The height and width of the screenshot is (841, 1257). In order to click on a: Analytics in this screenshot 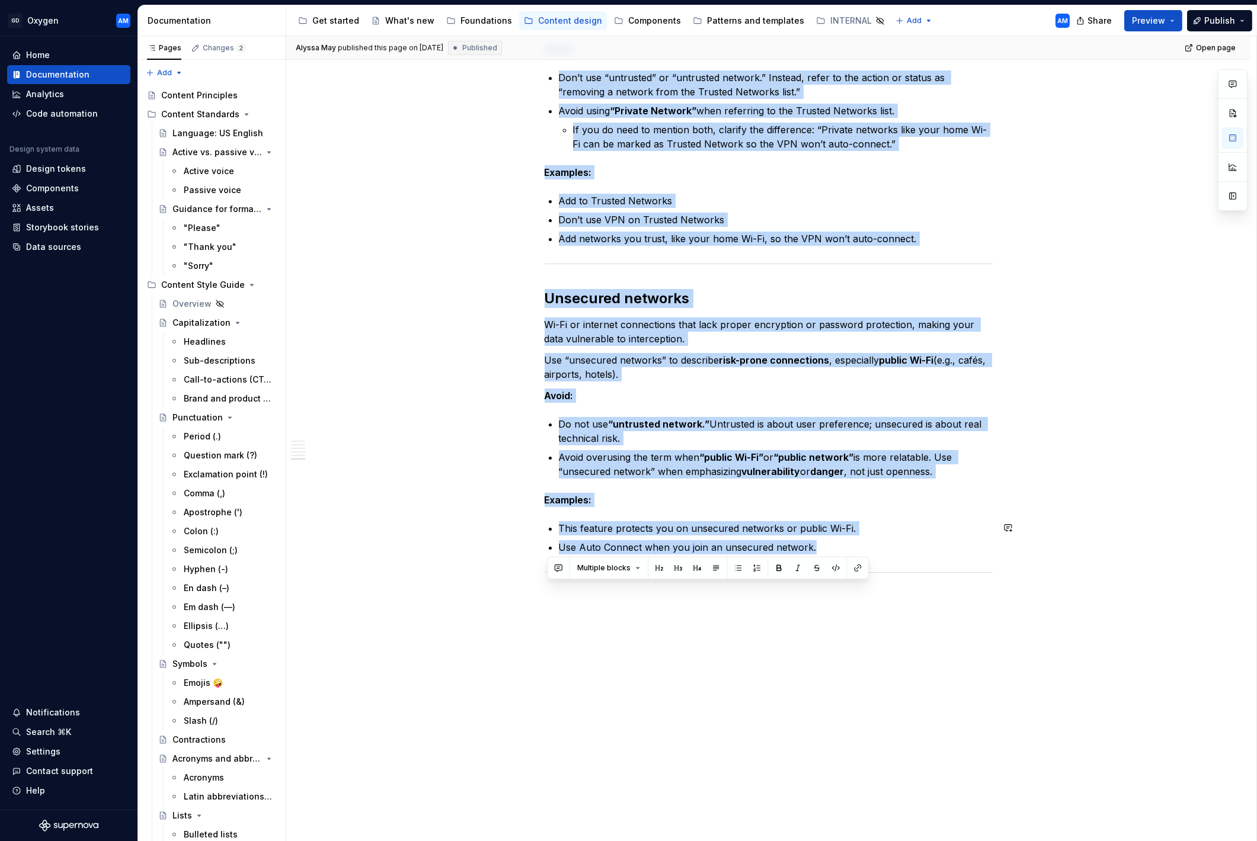, I will do `click(69, 94)`.